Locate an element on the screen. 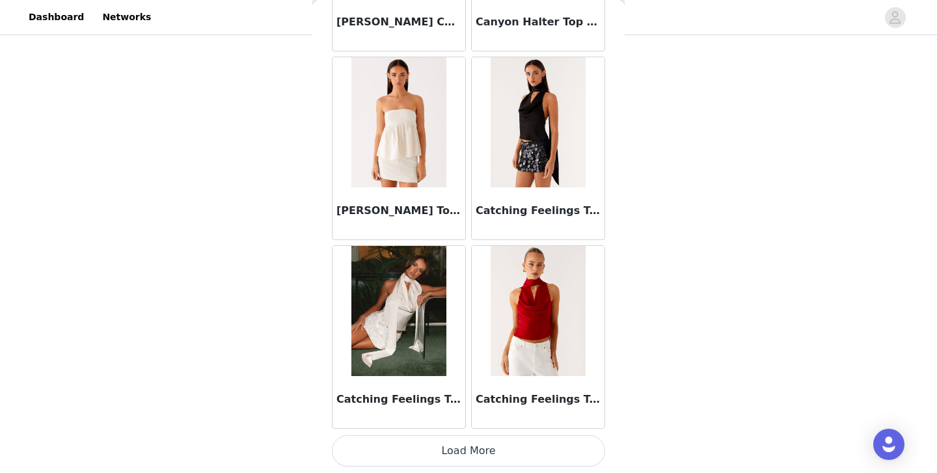  a: Networks is located at coordinates (126, 17).